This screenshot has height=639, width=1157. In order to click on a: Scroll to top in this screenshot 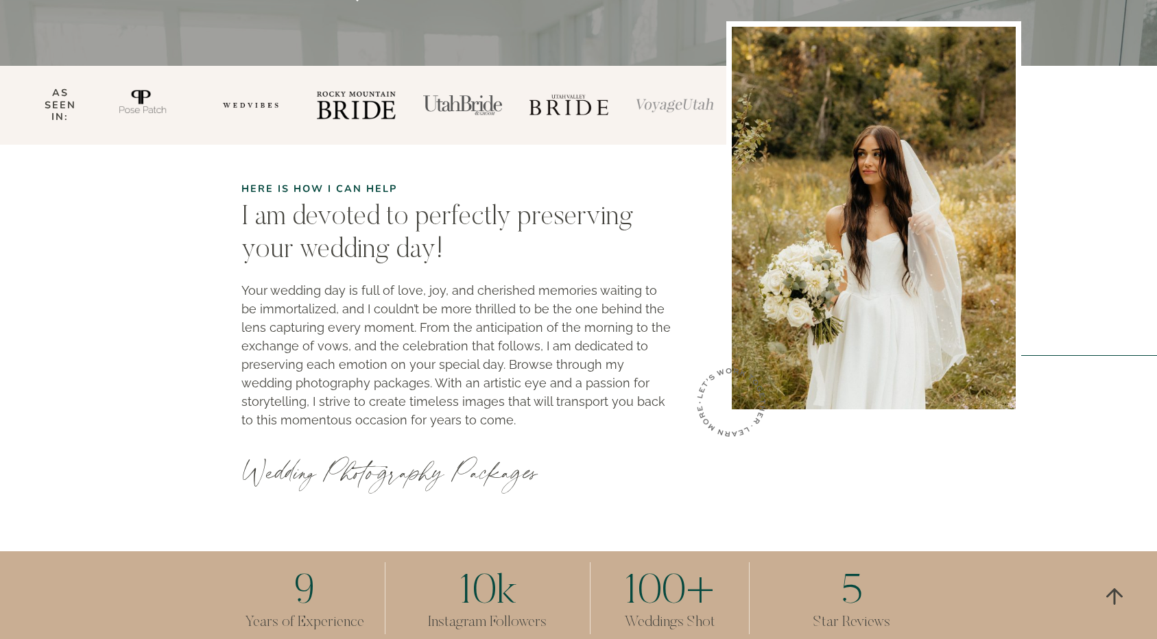, I will do `click(1114, 596)`.